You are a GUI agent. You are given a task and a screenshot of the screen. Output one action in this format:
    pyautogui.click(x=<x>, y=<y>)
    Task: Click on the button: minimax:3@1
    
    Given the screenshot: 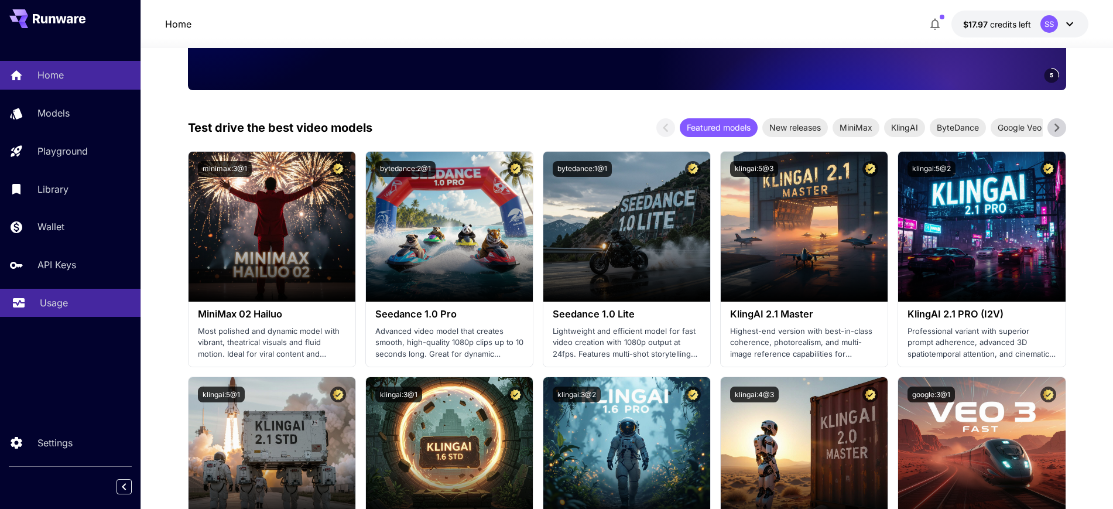 What is the action you would take?
    pyautogui.click(x=225, y=169)
    